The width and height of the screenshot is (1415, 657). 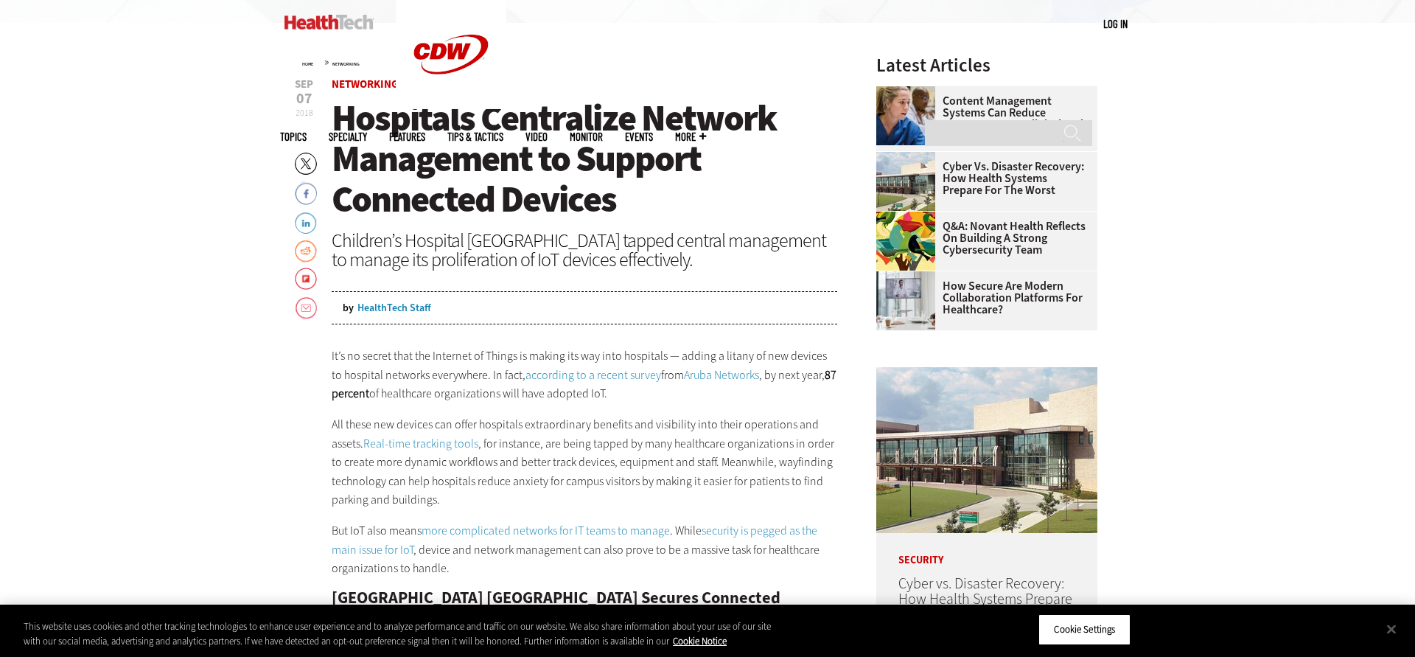 I want to click on a: Aruba Networks, so click(x=722, y=374).